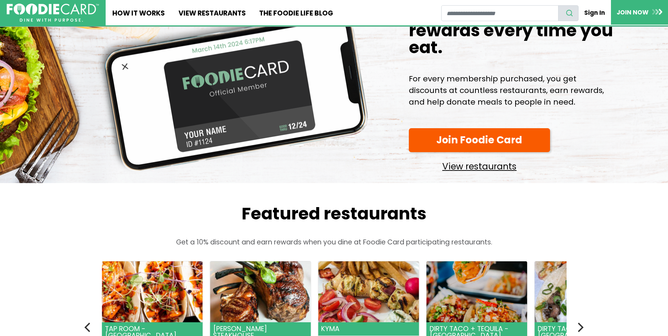  I want to click on header: Kyma, so click(369, 329).